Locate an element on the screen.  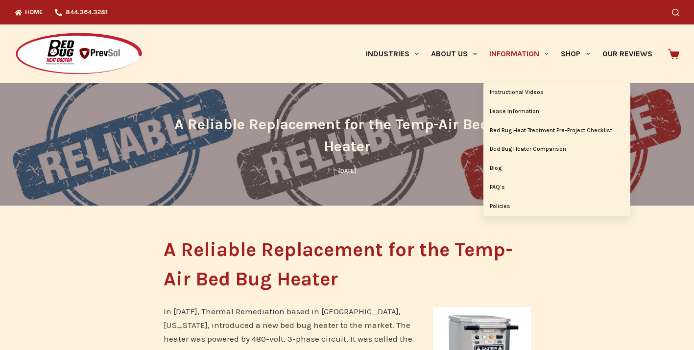
a: Information is located at coordinates (519, 54).